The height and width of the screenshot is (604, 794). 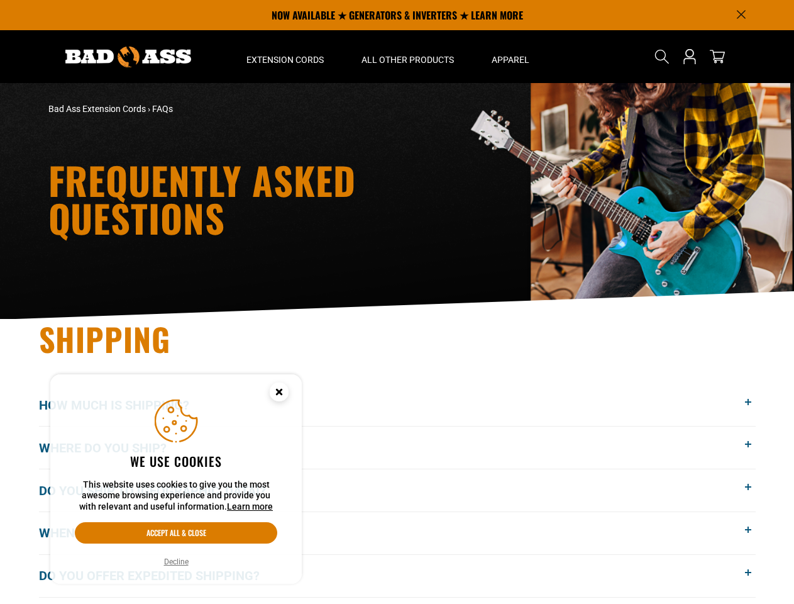 What do you see at coordinates (511, 57) in the screenshot?
I see `summary: Apparel` at bounding box center [511, 57].